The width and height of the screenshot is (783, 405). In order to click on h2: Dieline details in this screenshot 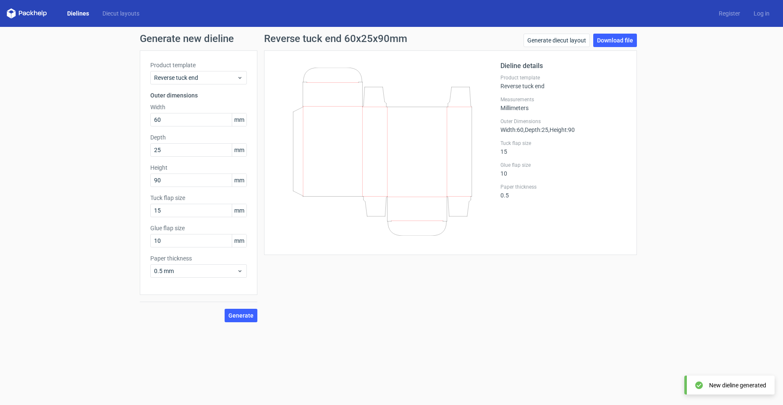, I will do `click(564, 66)`.